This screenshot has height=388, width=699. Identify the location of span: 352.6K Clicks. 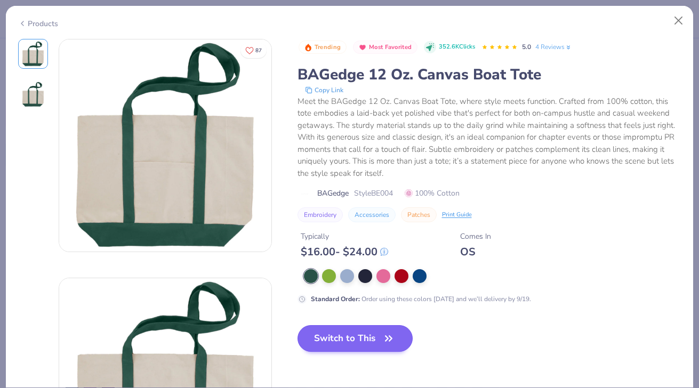
(457, 47).